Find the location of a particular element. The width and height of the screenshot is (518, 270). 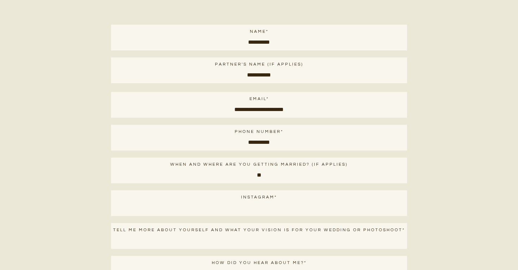

label: Instagram is located at coordinates (259, 196).